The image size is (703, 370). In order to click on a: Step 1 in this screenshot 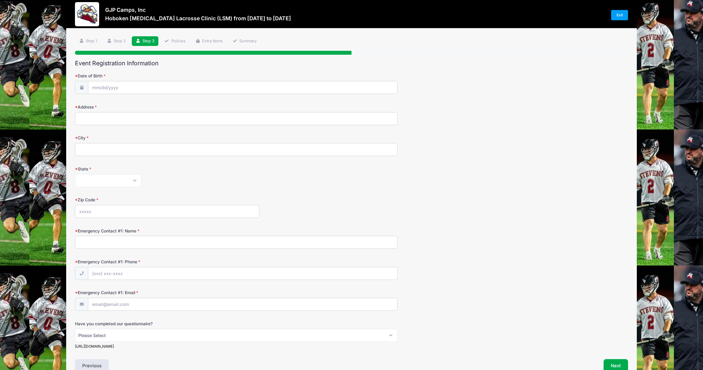, I will do `click(88, 41)`.